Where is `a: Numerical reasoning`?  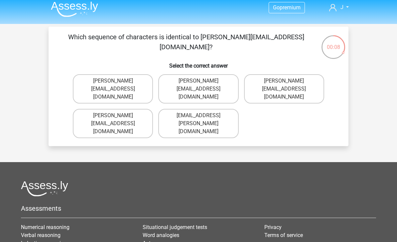 a: Numerical reasoning is located at coordinates (45, 227).